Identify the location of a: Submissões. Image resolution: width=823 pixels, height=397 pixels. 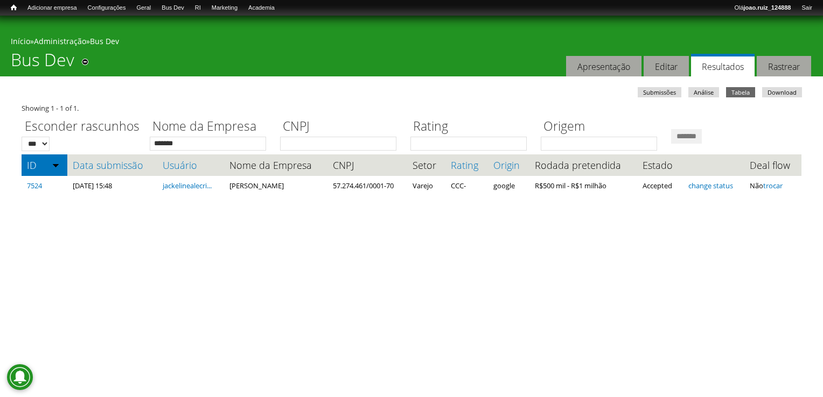
(659, 92).